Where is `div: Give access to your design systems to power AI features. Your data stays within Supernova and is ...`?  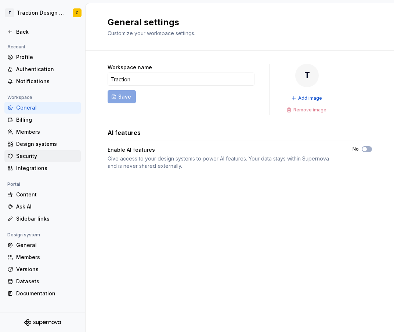
div: Give access to your design systems to power AI features. Your data stays within Supernova and is ... is located at coordinates (223, 163).